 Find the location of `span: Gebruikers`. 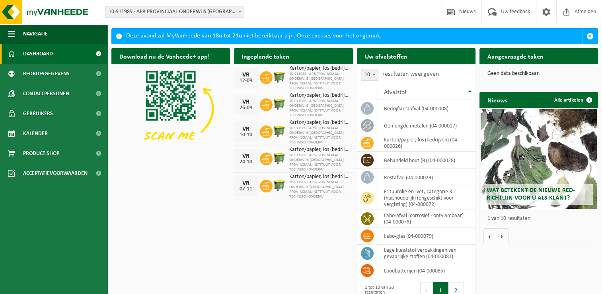

span: Gebruikers is located at coordinates (38, 113).